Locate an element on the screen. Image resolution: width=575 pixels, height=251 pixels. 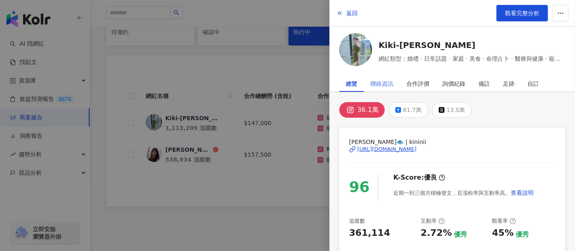
div: 聯絡資訊 is located at coordinates (382, 84).